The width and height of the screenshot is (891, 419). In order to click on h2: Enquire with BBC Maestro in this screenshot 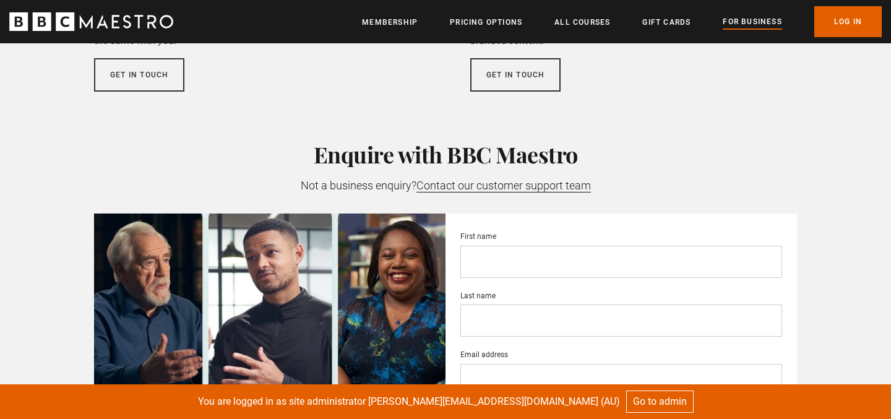, I will do `click(445, 154)`.